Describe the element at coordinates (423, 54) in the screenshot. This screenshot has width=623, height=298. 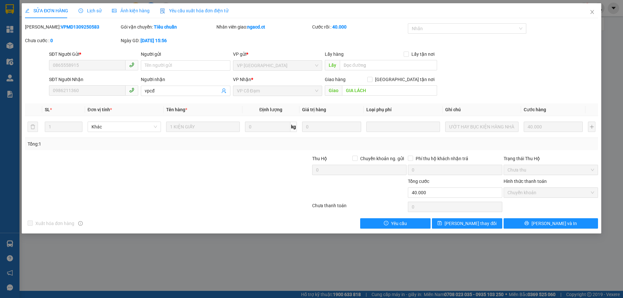
I see `span: Lấy tận nơi` at that location.